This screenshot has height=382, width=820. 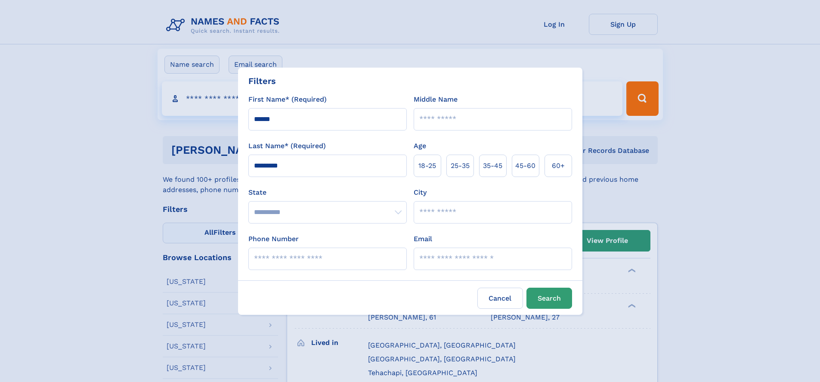 I want to click on label: City, so click(x=420, y=192).